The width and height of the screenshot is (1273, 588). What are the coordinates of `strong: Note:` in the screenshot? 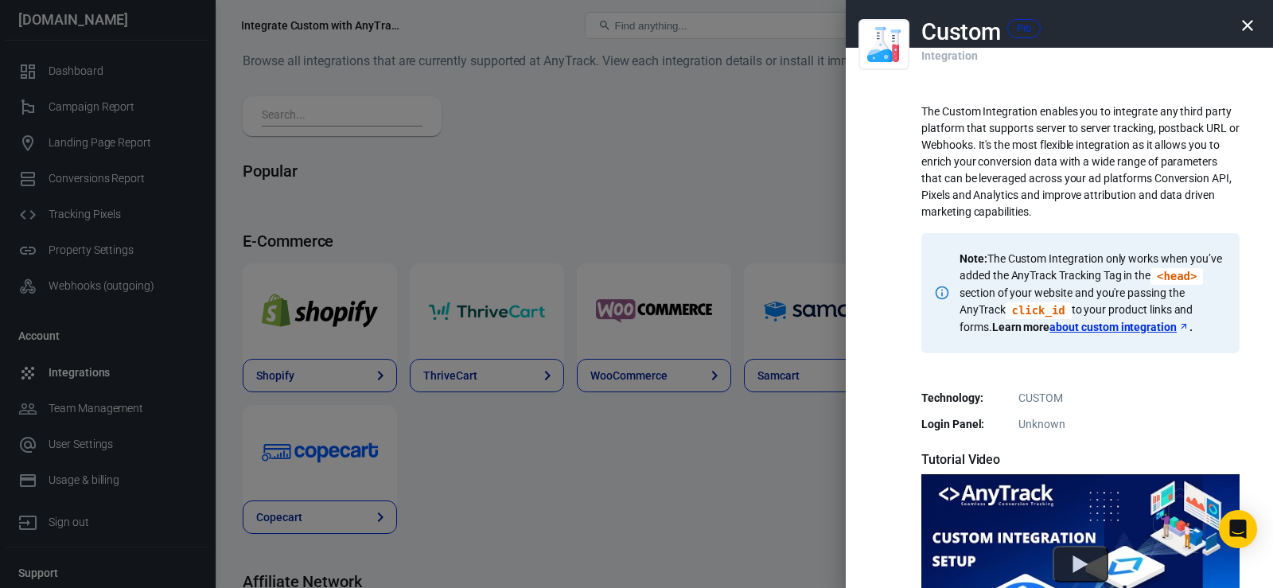 It's located at (973, 259).